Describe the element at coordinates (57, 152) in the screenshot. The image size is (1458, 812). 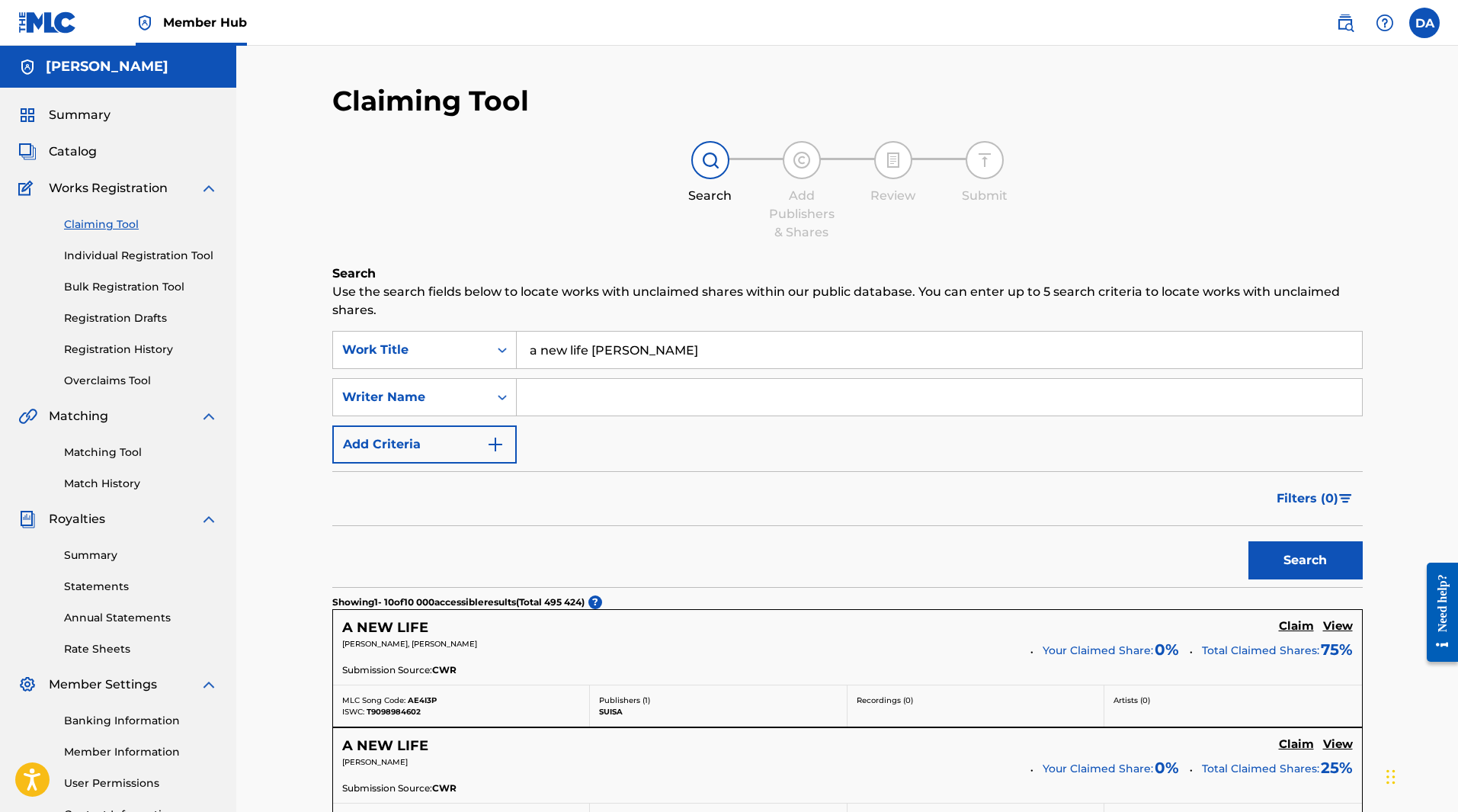
I see `a: CatalogCatalog` at that location.